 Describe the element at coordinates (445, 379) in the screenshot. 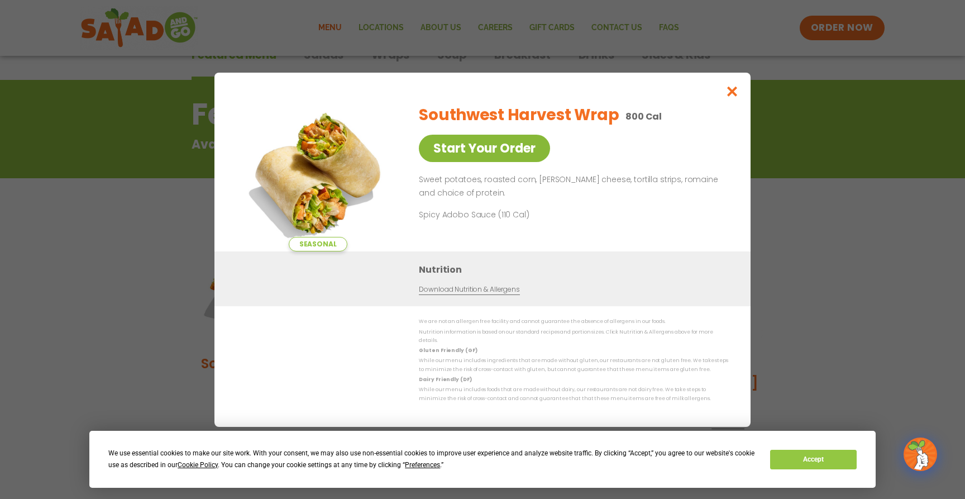

I see `strong: Dairy Friendly (DF)` at that location.